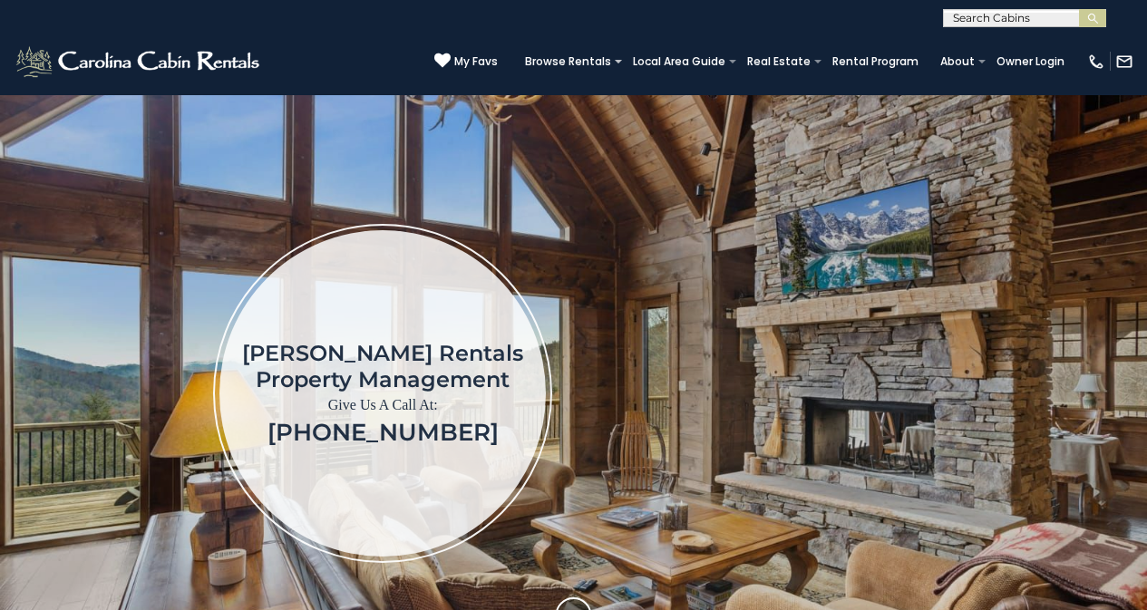  I want to click on img: phone-regular-white.png, so click(1096, 62).